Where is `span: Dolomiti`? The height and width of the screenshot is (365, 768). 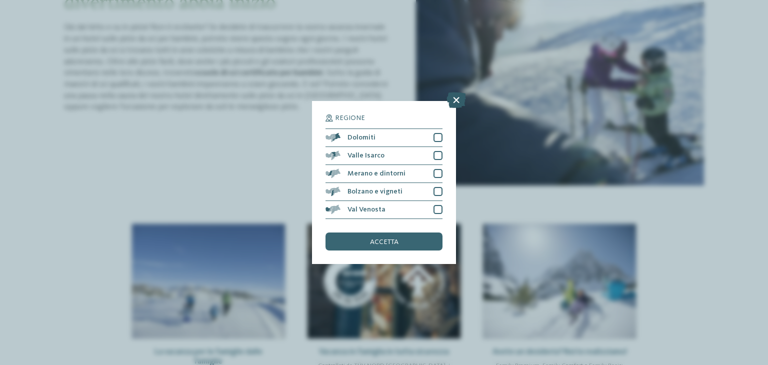 span: Dolomiti is located at coordinates (361, 137).